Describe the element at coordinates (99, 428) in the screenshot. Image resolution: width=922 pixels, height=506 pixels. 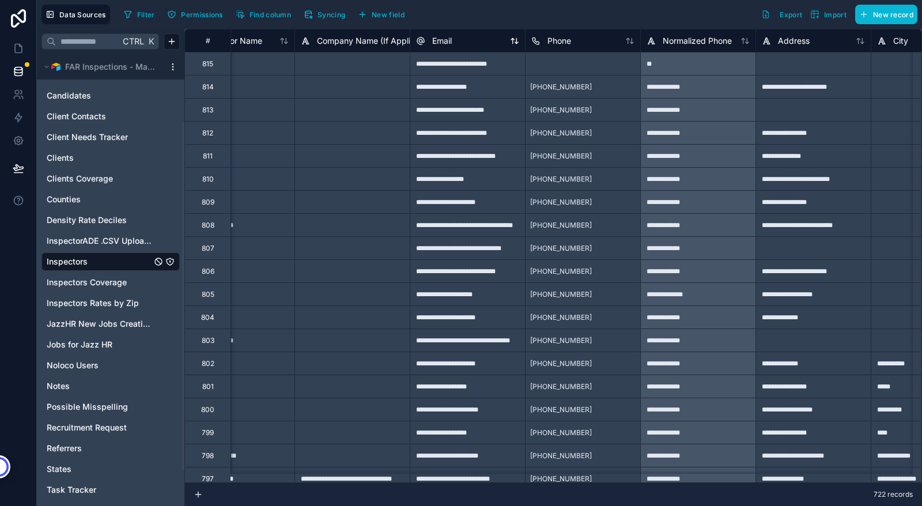
I see `a: Recruitment Request` at that location.